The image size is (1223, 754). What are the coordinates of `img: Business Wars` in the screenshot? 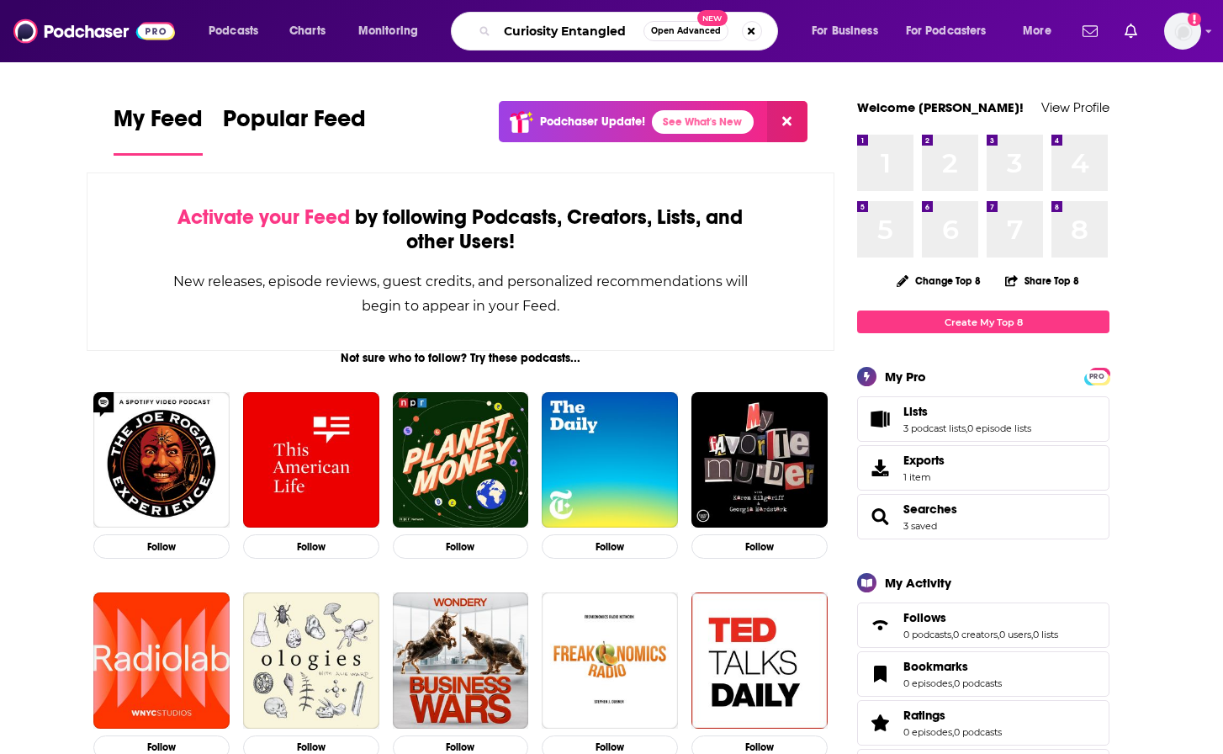 It's located at (461, 660).